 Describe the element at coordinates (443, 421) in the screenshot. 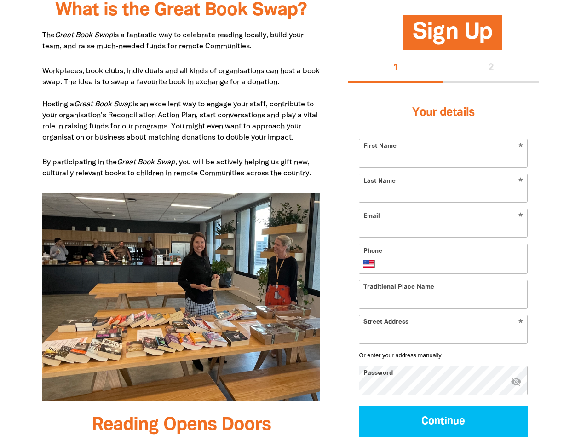

I see `button: Continue` at that location.